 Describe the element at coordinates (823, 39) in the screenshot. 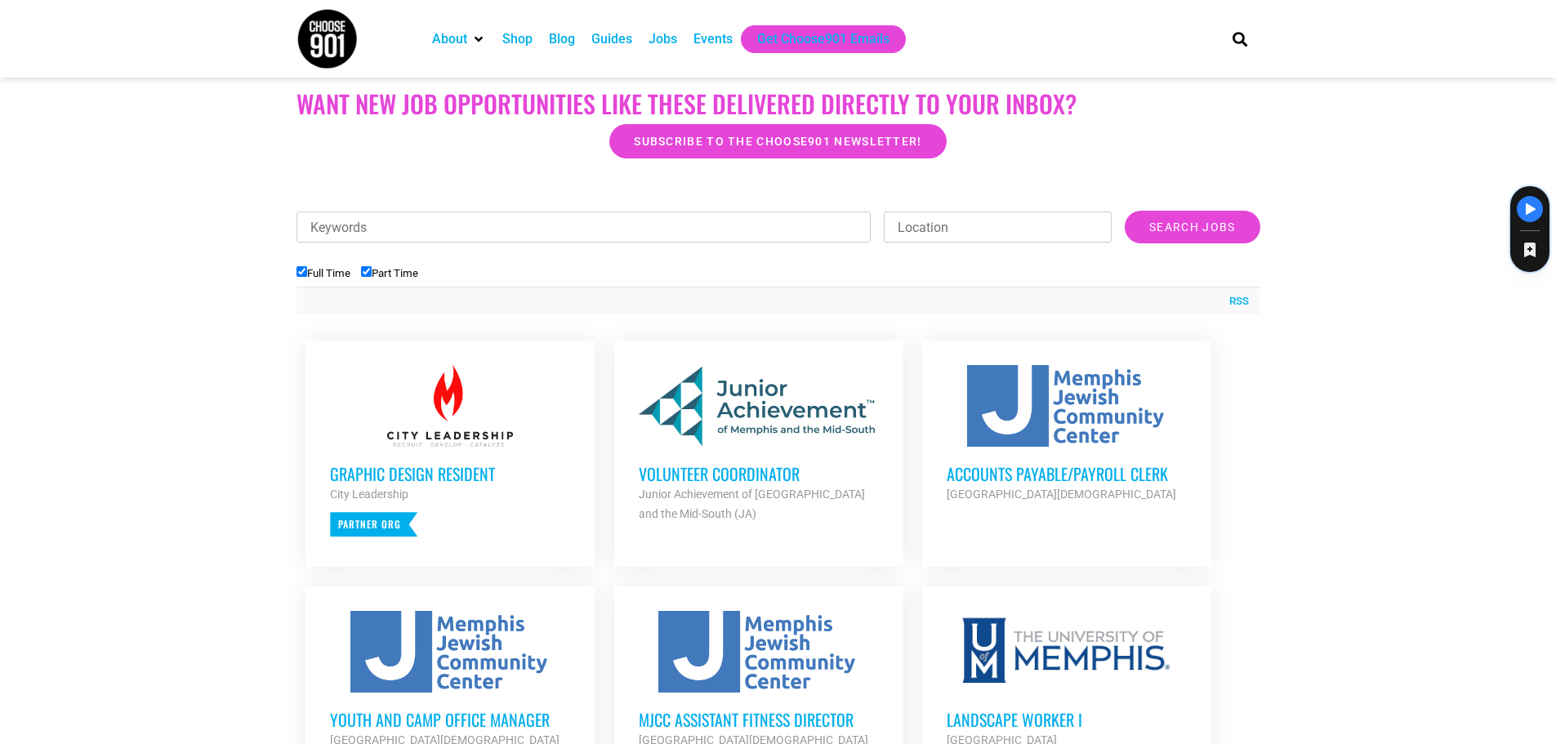

I see `div: Get Choose901 Emails` at that location.